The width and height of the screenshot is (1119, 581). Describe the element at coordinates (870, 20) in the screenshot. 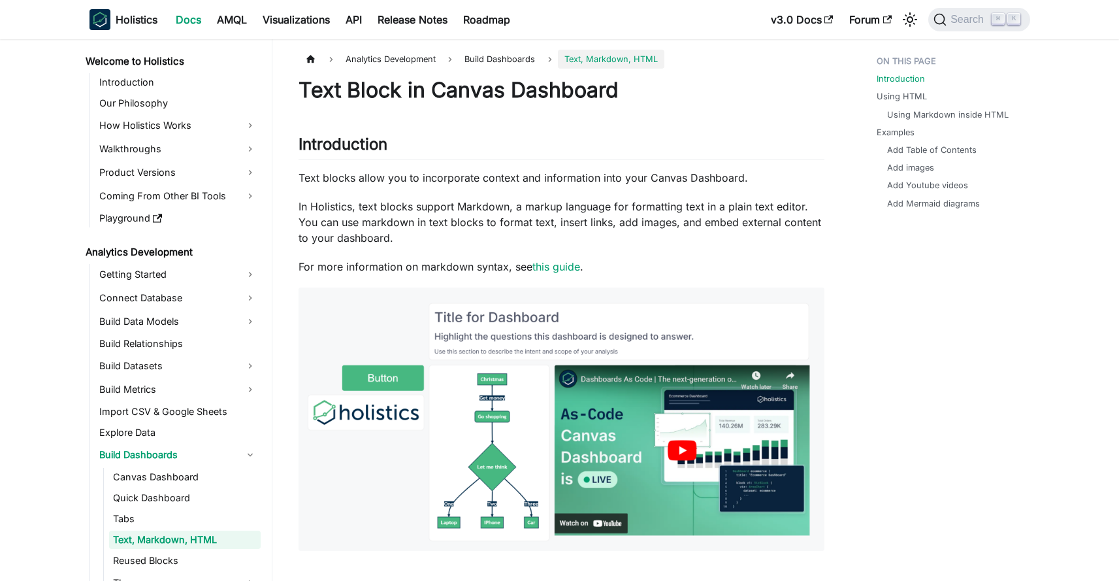

I see `a: Forum` at that location.